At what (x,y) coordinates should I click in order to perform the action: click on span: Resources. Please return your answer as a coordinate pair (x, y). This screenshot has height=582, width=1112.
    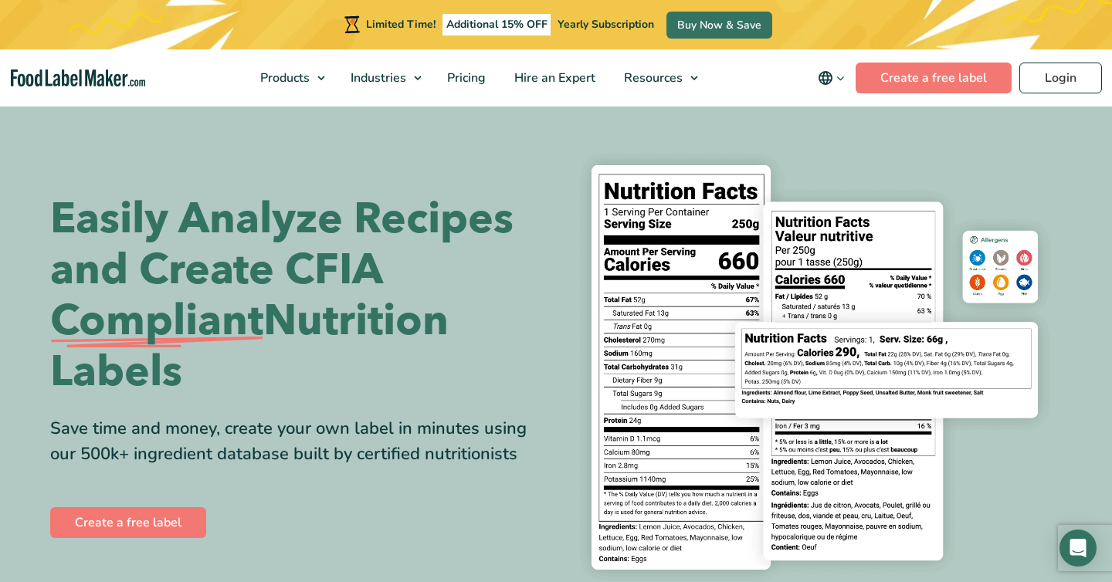
    Looking at the image, I should click on (652, 78).